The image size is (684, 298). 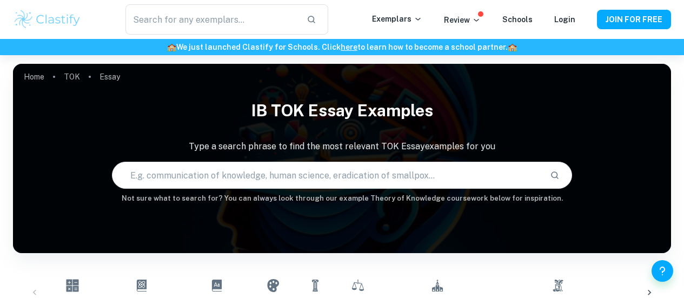 I want to click on a: TOK, so click(x=72, y=77).